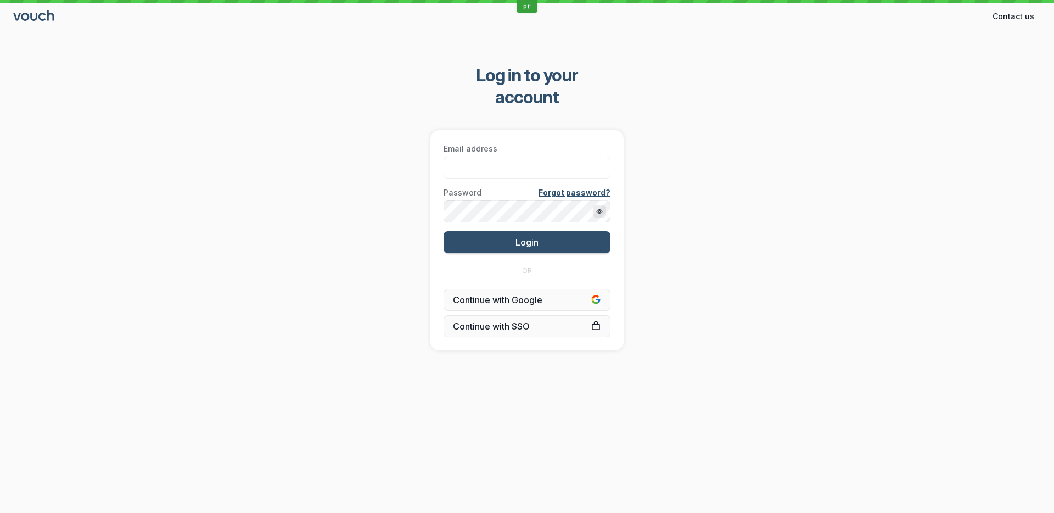 This screenshot has height=513, width=1054. I want to click on span: Continue with SSO, so click(527, 326).